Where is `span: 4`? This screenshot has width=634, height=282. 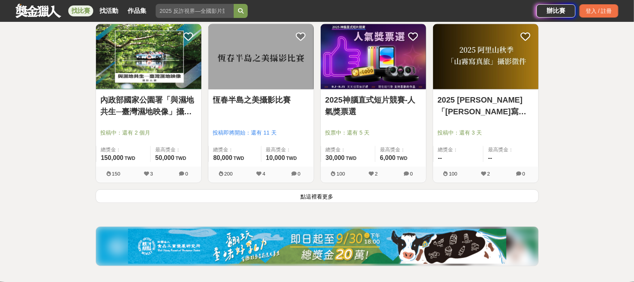 span: 4 is located at coordinates (264, 174).